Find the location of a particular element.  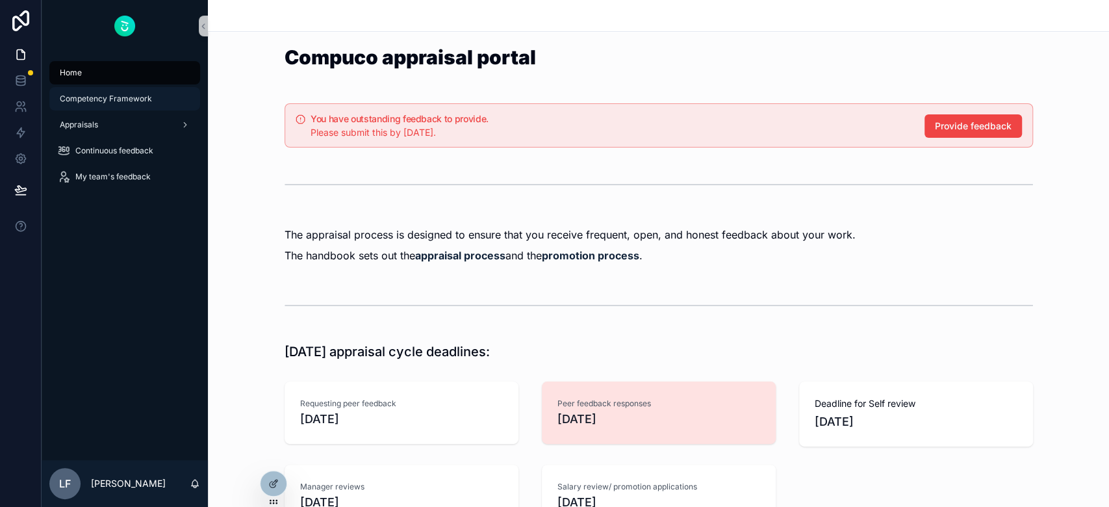

p: The handbook sets out the and the . is located at coordinates (659, 255).